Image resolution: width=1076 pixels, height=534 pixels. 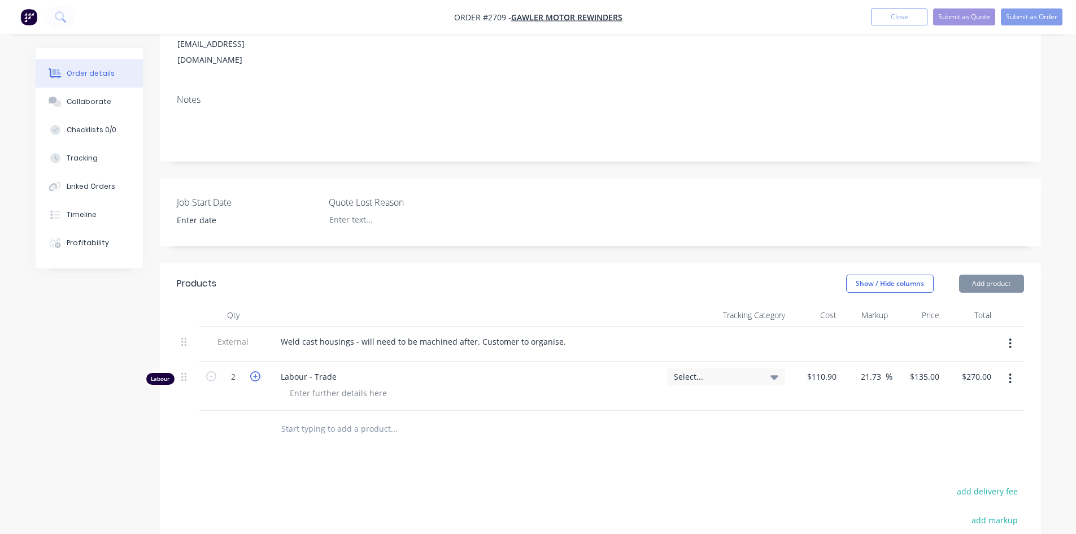 What do you see at coordinates (89, 243) in the screenshot?
I see `button: Profitability` at bounding box center [89, 243].